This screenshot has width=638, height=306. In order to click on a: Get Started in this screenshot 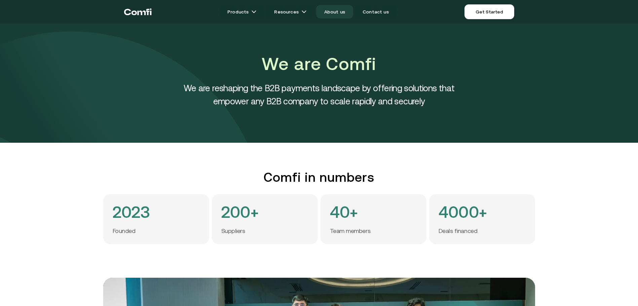, I will do `click(489, 12)`.